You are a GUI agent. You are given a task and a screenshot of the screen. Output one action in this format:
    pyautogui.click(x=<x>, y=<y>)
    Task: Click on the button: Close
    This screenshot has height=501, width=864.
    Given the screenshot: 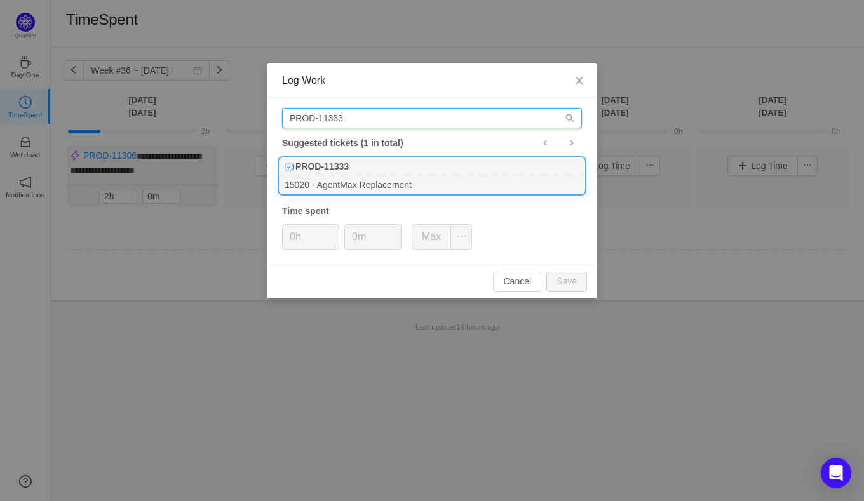 What is the action you would take?
    pyautogui.click(x=579, y=81)
    